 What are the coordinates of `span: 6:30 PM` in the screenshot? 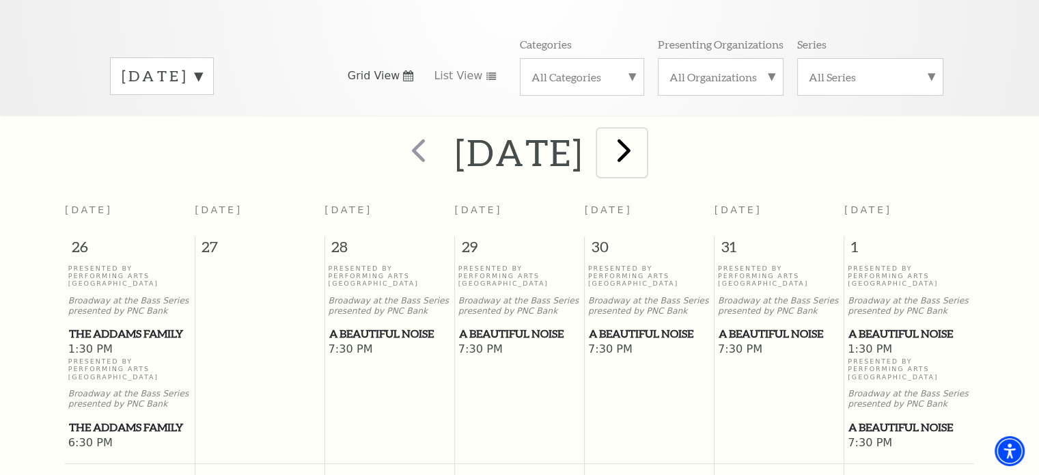 It's located at (130, 443).